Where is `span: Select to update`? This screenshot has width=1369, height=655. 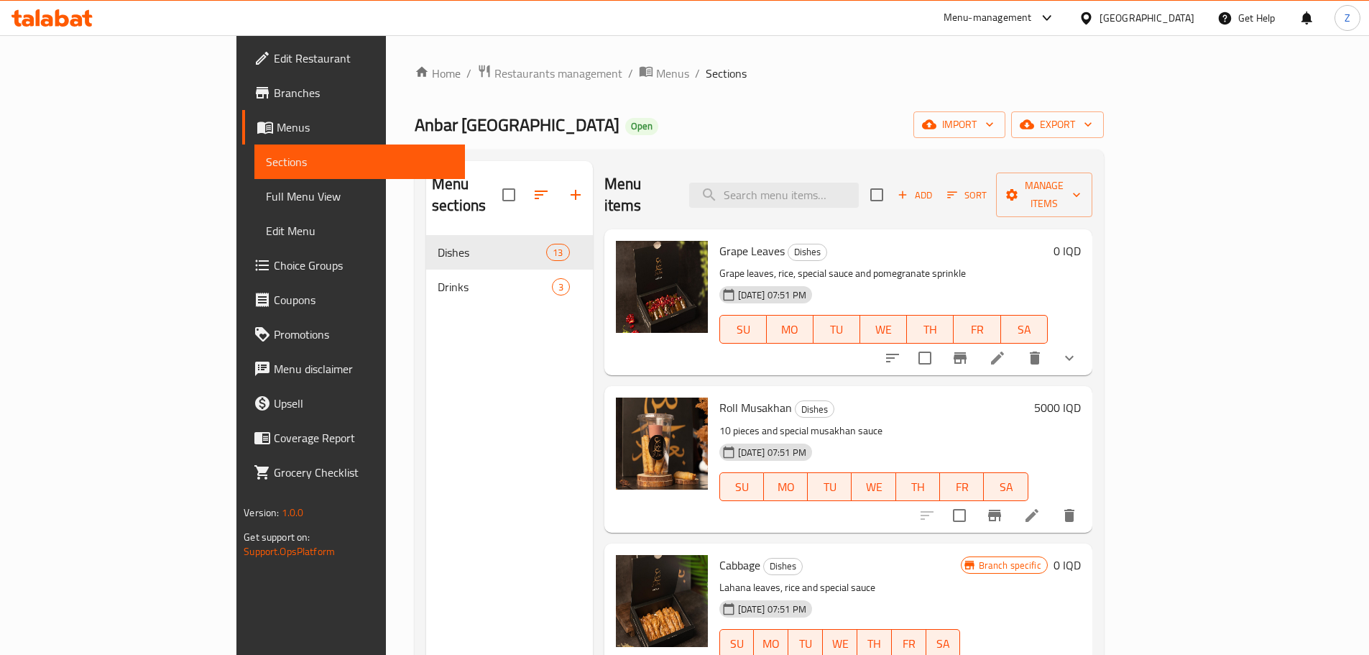
span: Select to update is located at coordinates (959, 515).